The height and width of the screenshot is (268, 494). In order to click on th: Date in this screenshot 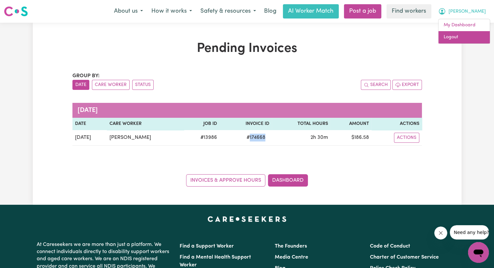, I will do `click(90, 124)`.